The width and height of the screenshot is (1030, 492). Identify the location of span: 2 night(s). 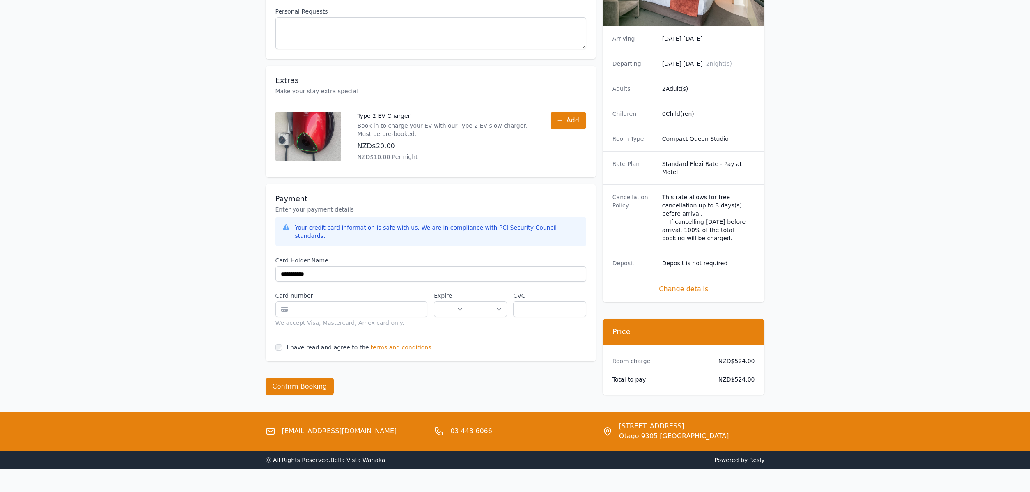
(719, 64).